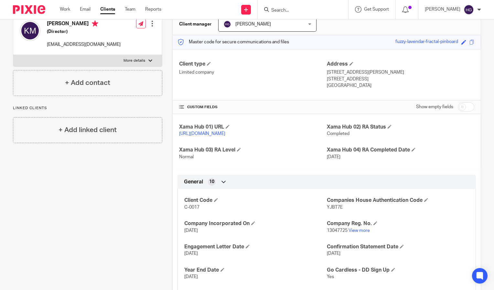  I want to click on h4: + Add linked client, so click(88, 130).